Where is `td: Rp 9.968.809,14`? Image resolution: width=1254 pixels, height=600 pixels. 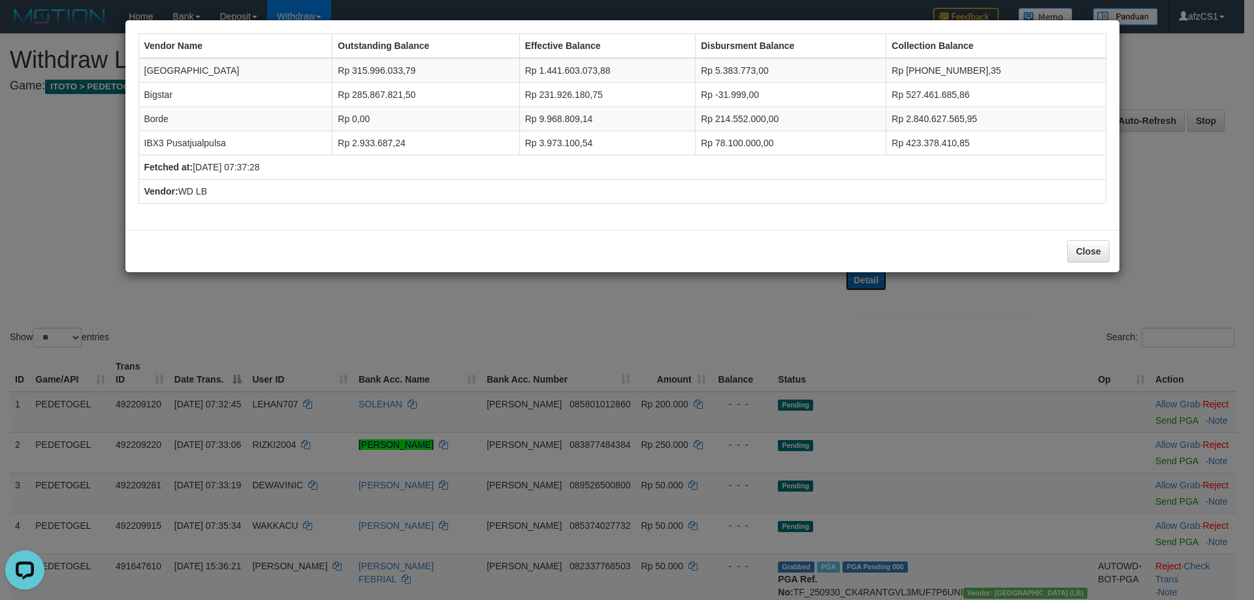
td: Rp 9.968.809,14 is located at coordinates (608, 119).